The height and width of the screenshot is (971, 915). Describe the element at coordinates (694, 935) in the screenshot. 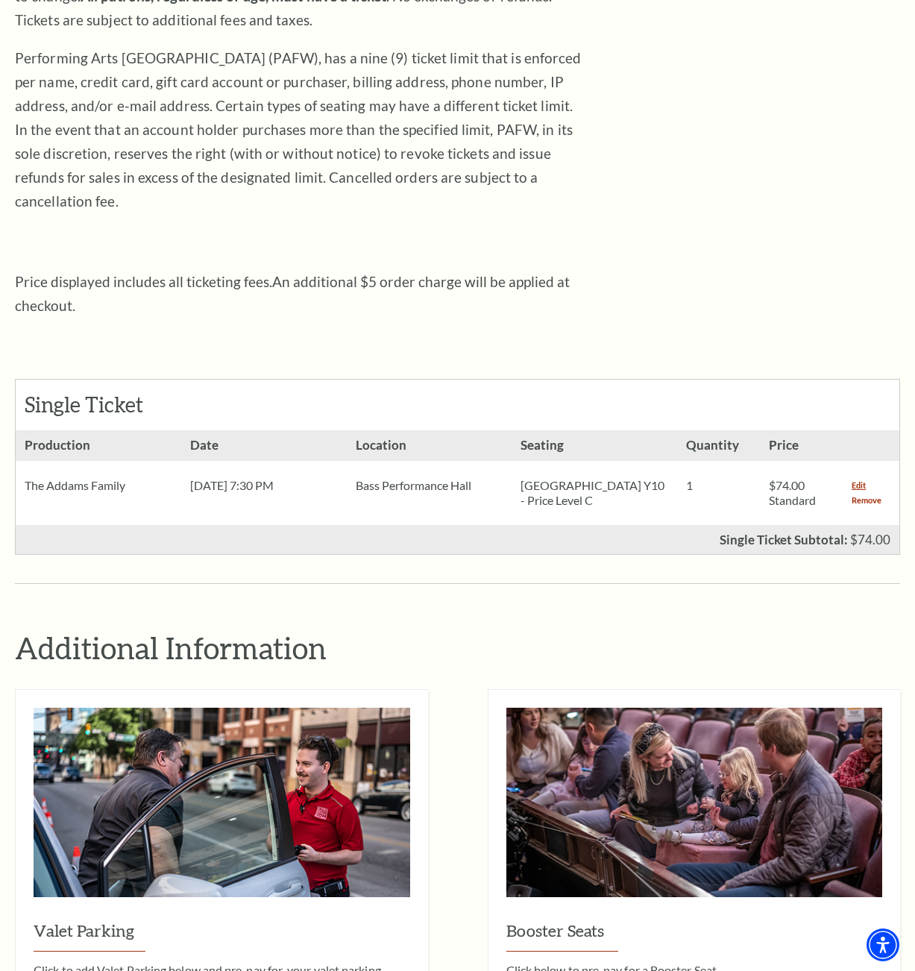

I see `h3: Booster Seats` at that location.